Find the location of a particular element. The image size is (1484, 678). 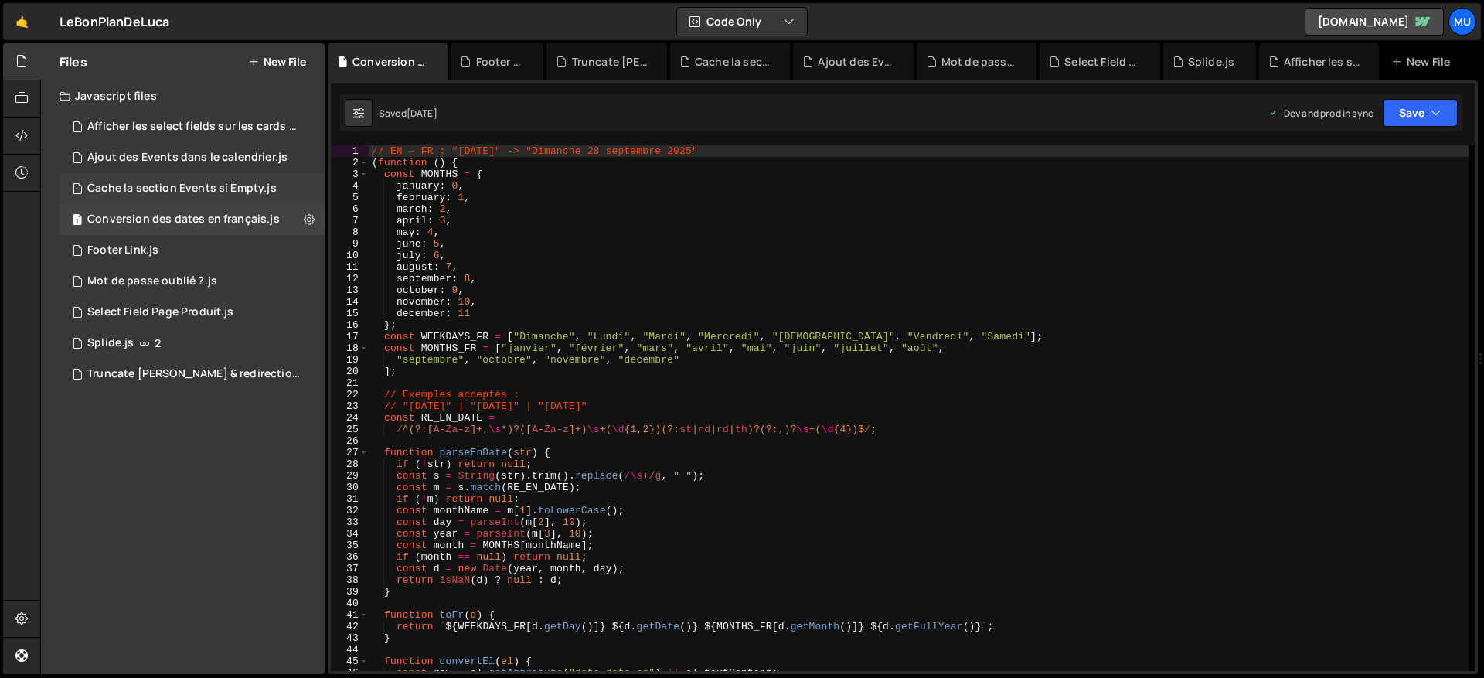

div: 15 is located at coordinates (349, 313).